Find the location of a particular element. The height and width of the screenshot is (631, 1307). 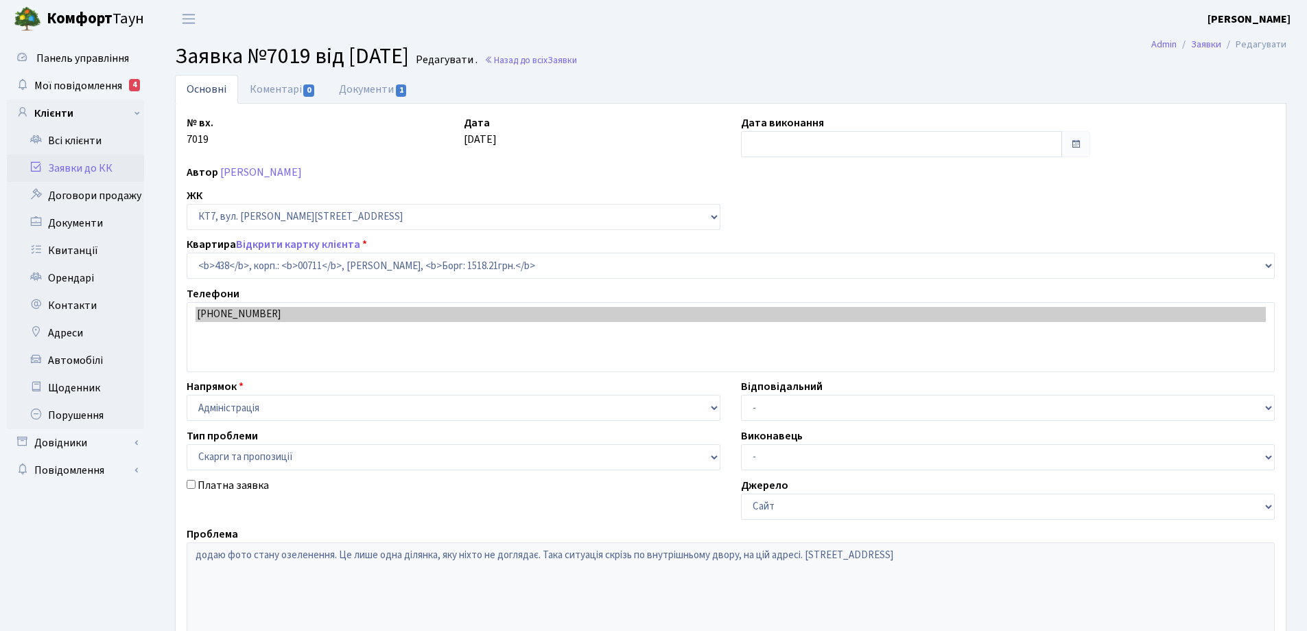

img: logo.png is located at coordinates (27, 19).